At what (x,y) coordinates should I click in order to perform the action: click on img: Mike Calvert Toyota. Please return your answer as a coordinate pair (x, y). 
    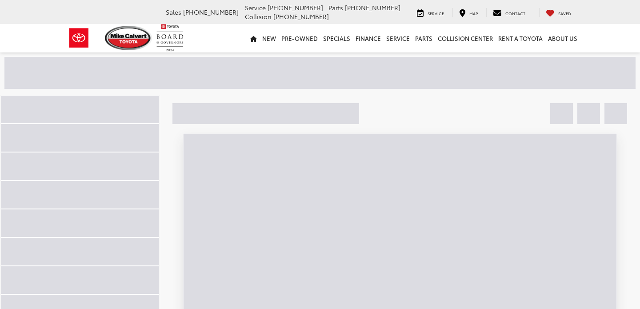
    Looking at the image, I should click on (128, 38).